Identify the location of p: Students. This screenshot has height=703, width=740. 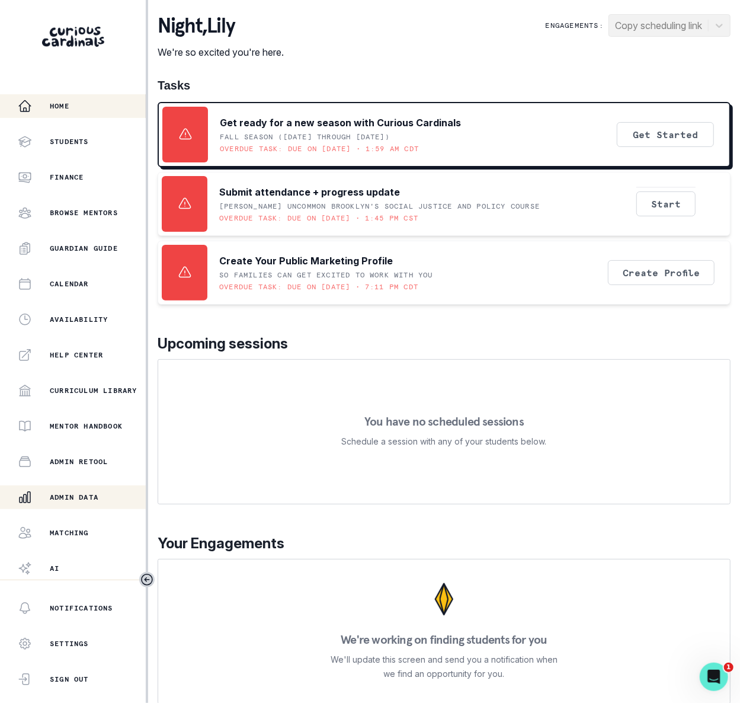
(69, 142).